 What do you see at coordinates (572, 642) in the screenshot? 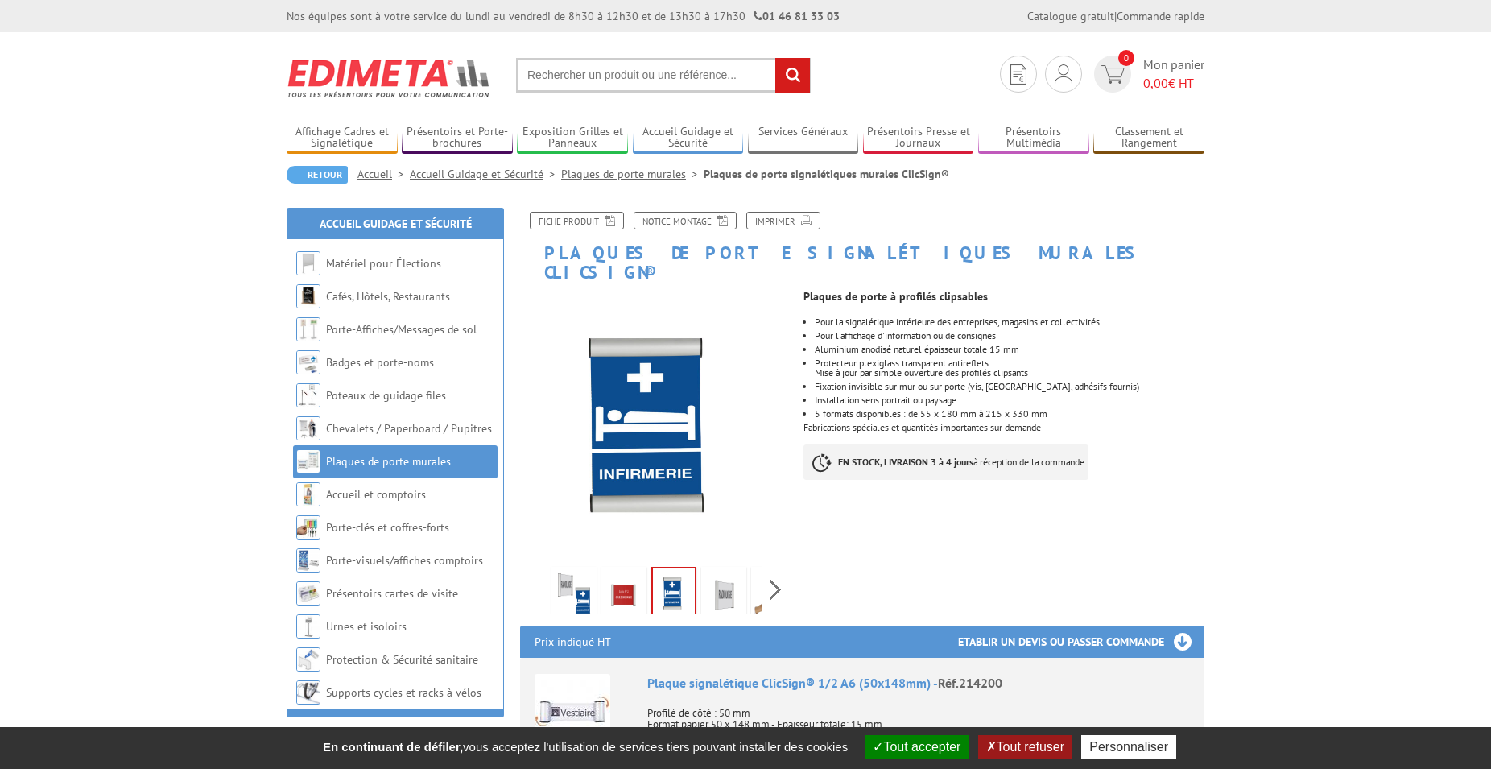
I see `p: Prix indiqué HT` at bounding box center [572, 642].